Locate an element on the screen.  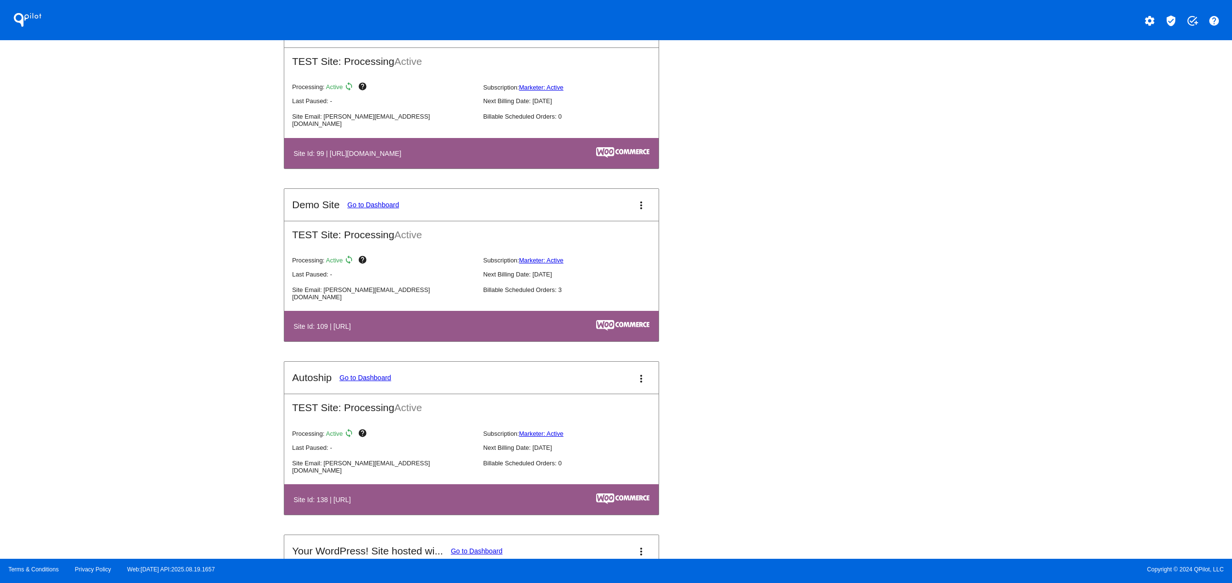
mat-icon: settings is located at coordinates (1150, 21).